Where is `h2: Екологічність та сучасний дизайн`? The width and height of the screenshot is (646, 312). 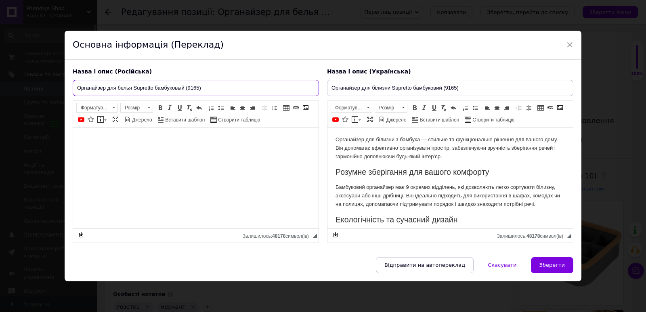 h2: Екологічність та сучасний дизайн is located at coordinates (123, 92).